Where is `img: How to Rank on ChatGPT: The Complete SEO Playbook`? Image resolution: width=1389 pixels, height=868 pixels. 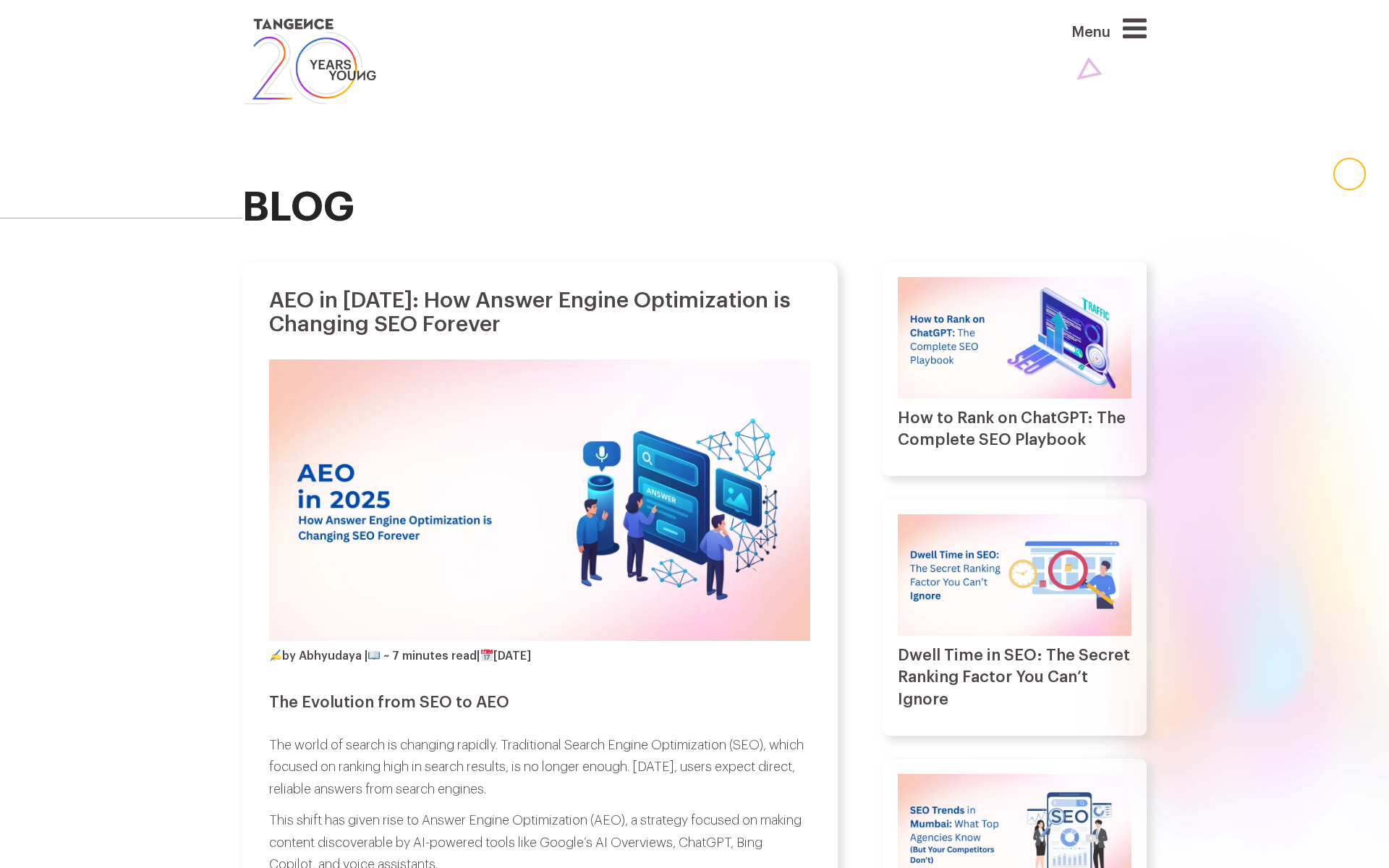 img: How to Rank on ChatGPT: The Complete SEO Playbook is located at coordinates (1014, 338).